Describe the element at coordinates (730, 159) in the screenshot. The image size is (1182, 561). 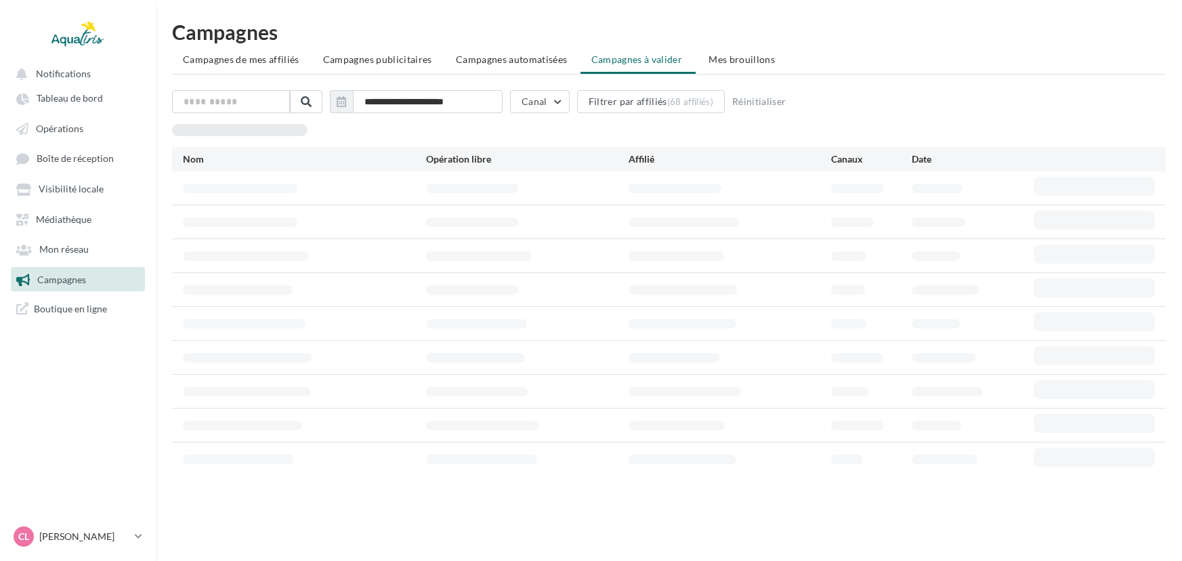
I see `div: Affilié` at that location.